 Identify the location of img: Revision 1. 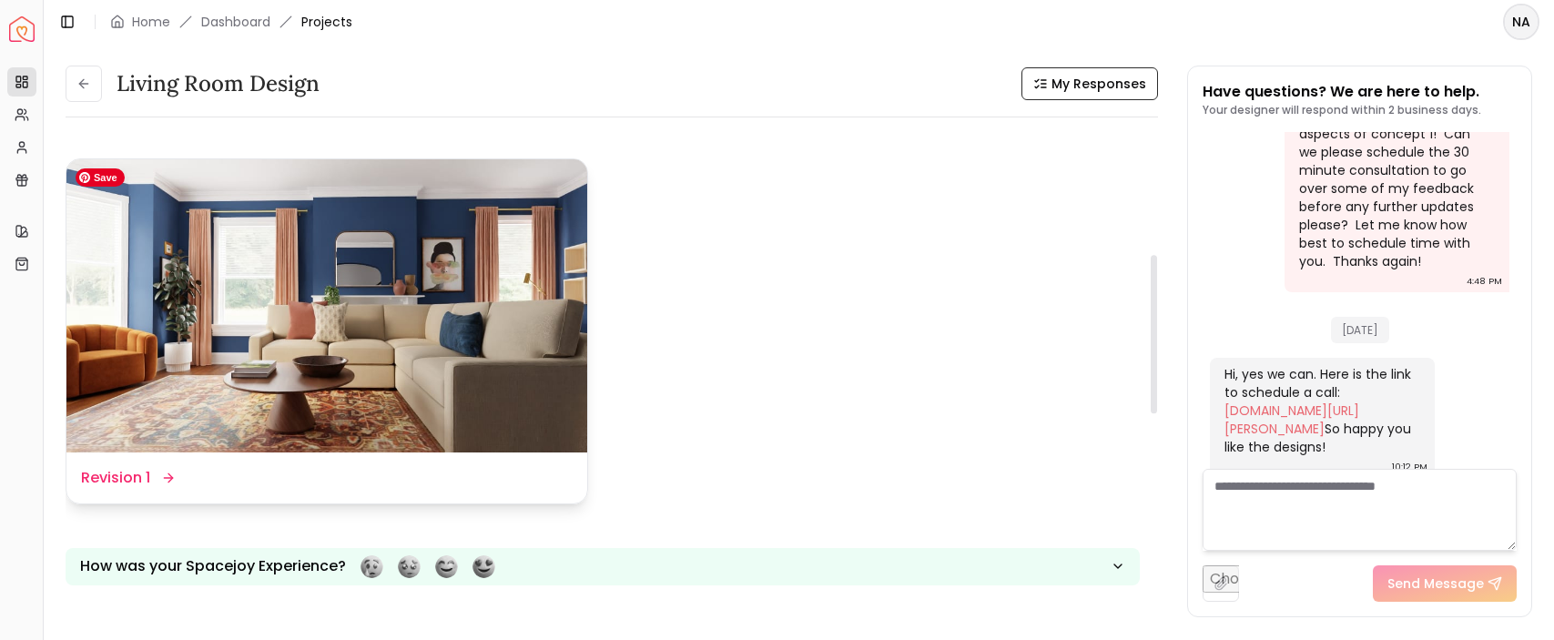
(327, 306).